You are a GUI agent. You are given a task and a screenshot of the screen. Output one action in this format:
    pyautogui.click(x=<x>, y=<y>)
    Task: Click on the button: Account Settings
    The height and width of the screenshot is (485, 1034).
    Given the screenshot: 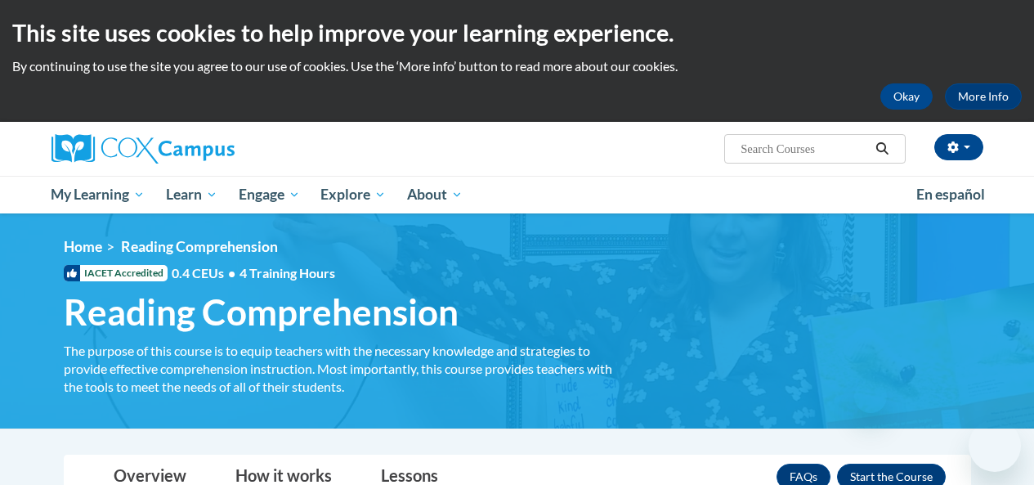 What is the action you would take?
    pyautogui.click(x=959, y=147)
    